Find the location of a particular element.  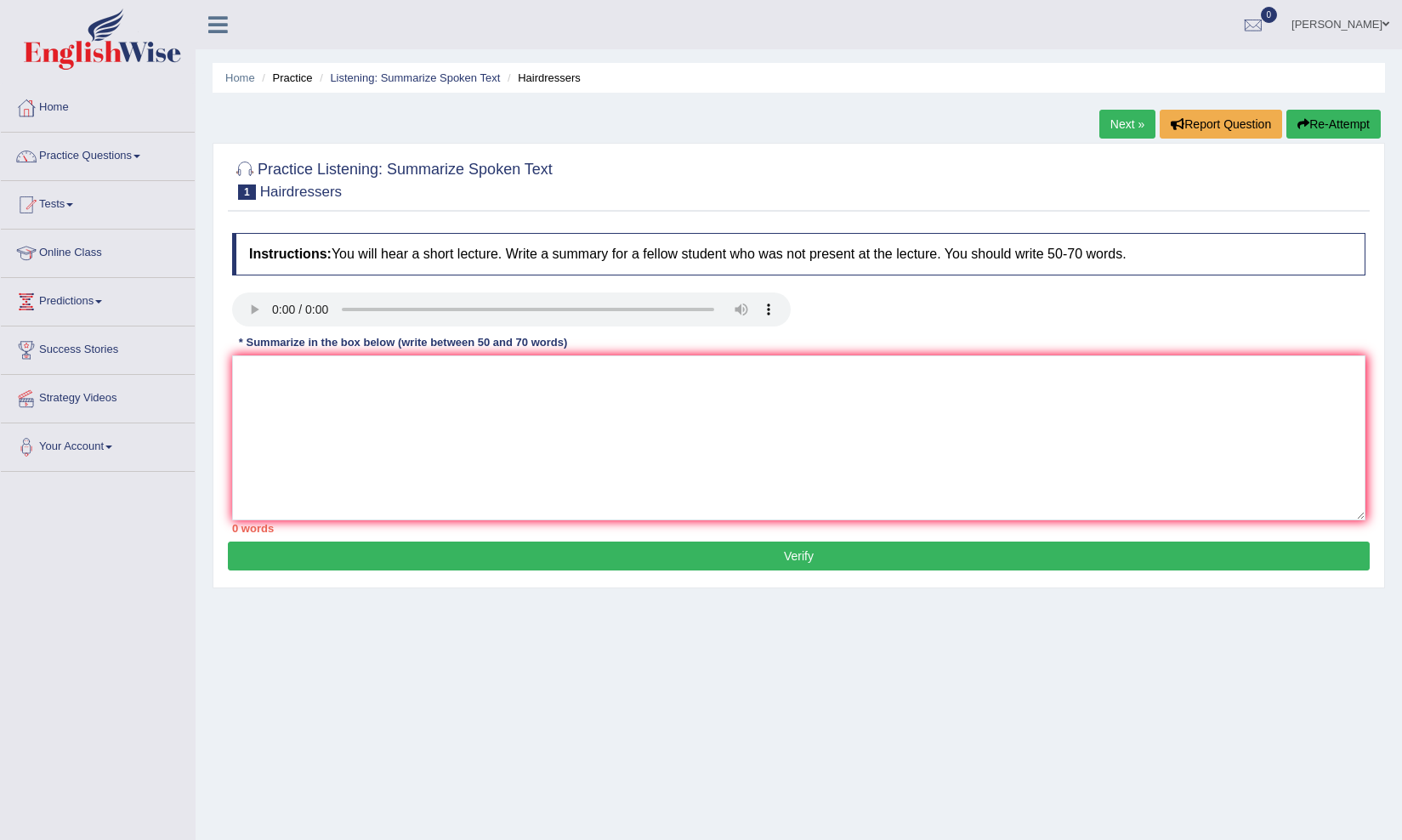

a: Tests is located at coordinates (98, 203).